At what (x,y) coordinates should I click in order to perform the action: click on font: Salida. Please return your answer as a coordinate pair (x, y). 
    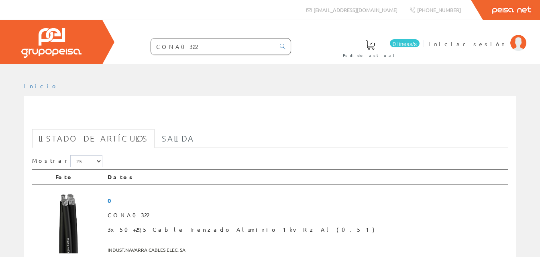
    Looking at the image, I should click on (178, 138).